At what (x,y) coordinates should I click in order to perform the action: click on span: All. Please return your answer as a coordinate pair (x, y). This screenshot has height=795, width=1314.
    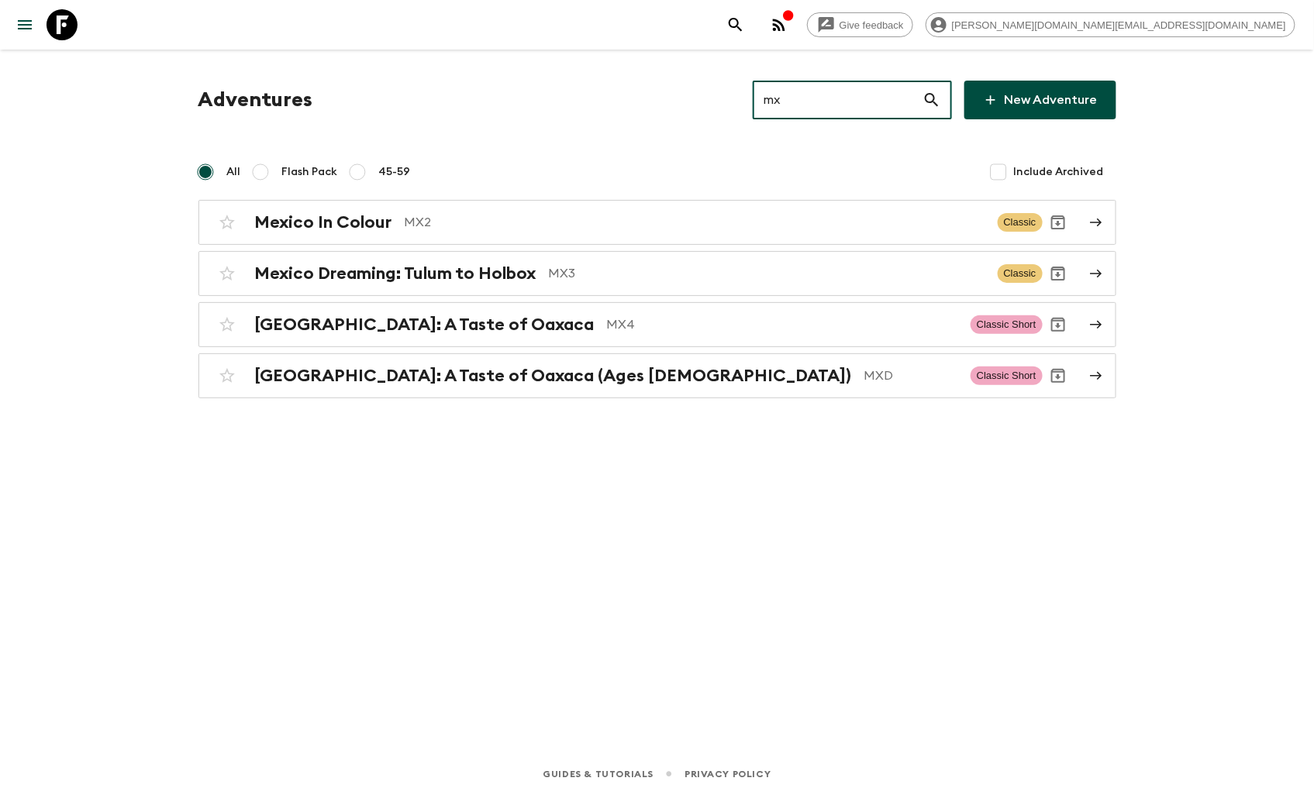
    Looking at the image, I should click on (234, 172).